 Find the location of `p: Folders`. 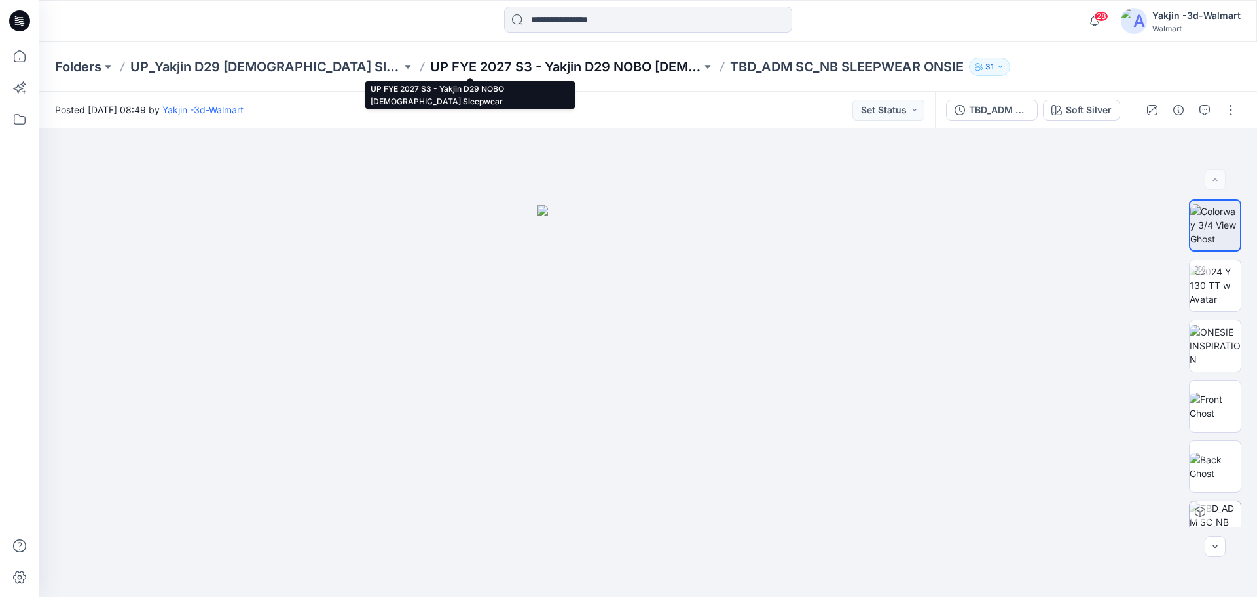

p: Folders is located at coordinates (78, 67).